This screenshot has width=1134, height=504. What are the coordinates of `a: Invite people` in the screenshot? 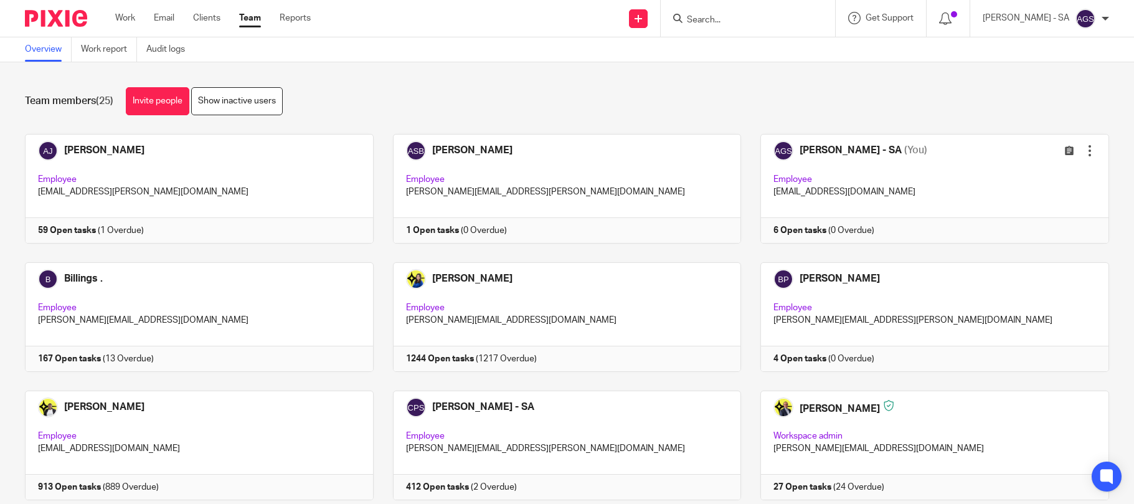 It's located at (158, 101).